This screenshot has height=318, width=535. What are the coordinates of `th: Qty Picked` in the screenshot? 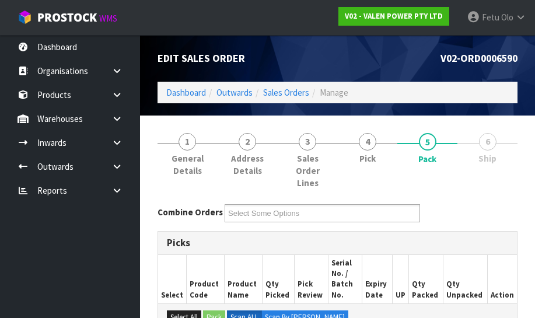 It's located at (278, 279).